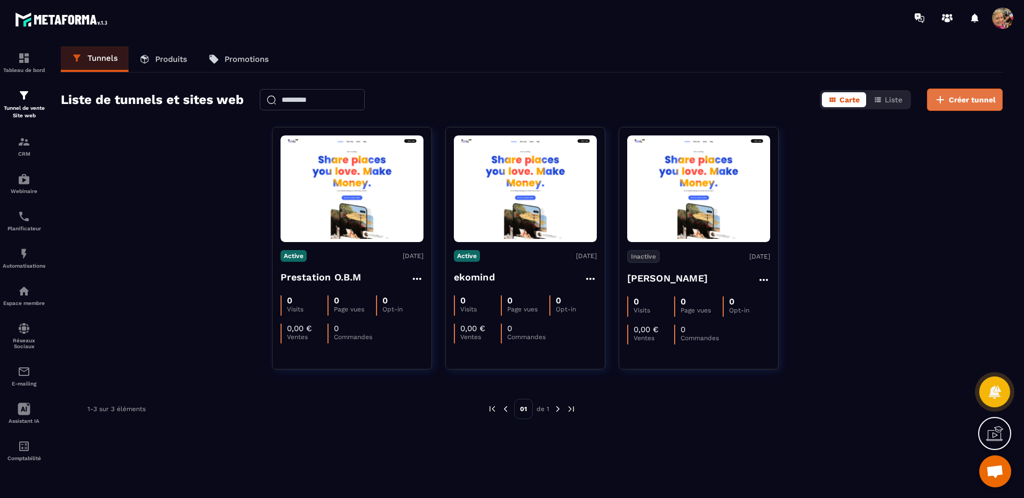 The height and width of the screenshot is (498, 1024). What do you see at coordinates (24, 258) in the screenshot?
I see `a: automationsautomationsAutomatisations` at bounding box center [24, 258].